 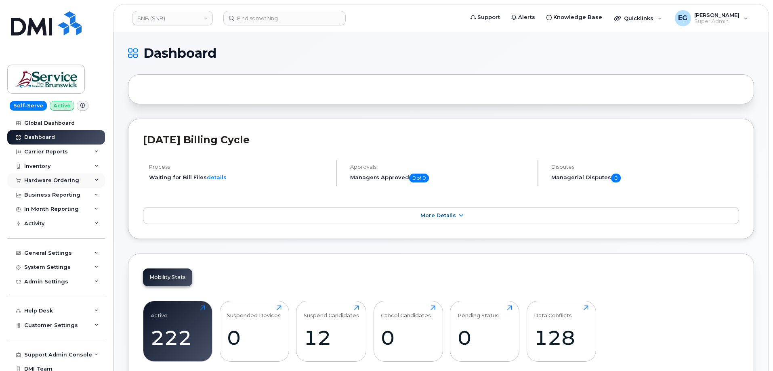 What do you see at coordinates (616, 178) in the screenshot?
I see `span: 0` at bounding box center [616, 178].